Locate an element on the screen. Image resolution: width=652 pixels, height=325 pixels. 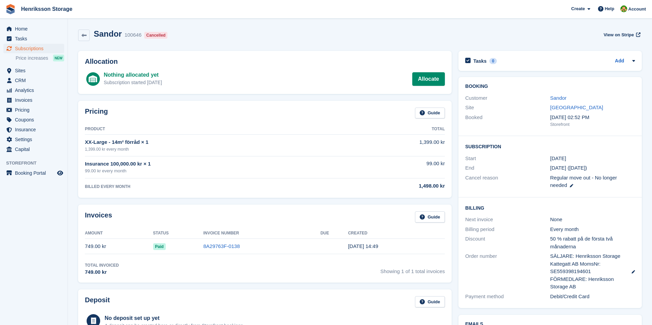
a: 8A29763F-0138 is located at coordinates (222, 246).